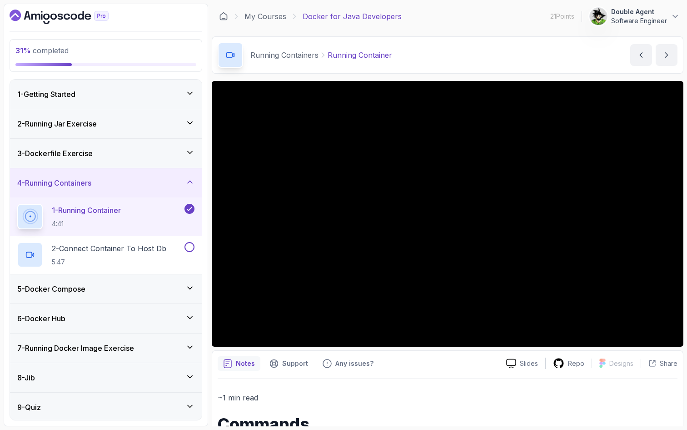 The height and width of the screenshot is (430, 687). Describe the element at coordinates (669, 363) in the screenshot. I see `p: Share` at that location.